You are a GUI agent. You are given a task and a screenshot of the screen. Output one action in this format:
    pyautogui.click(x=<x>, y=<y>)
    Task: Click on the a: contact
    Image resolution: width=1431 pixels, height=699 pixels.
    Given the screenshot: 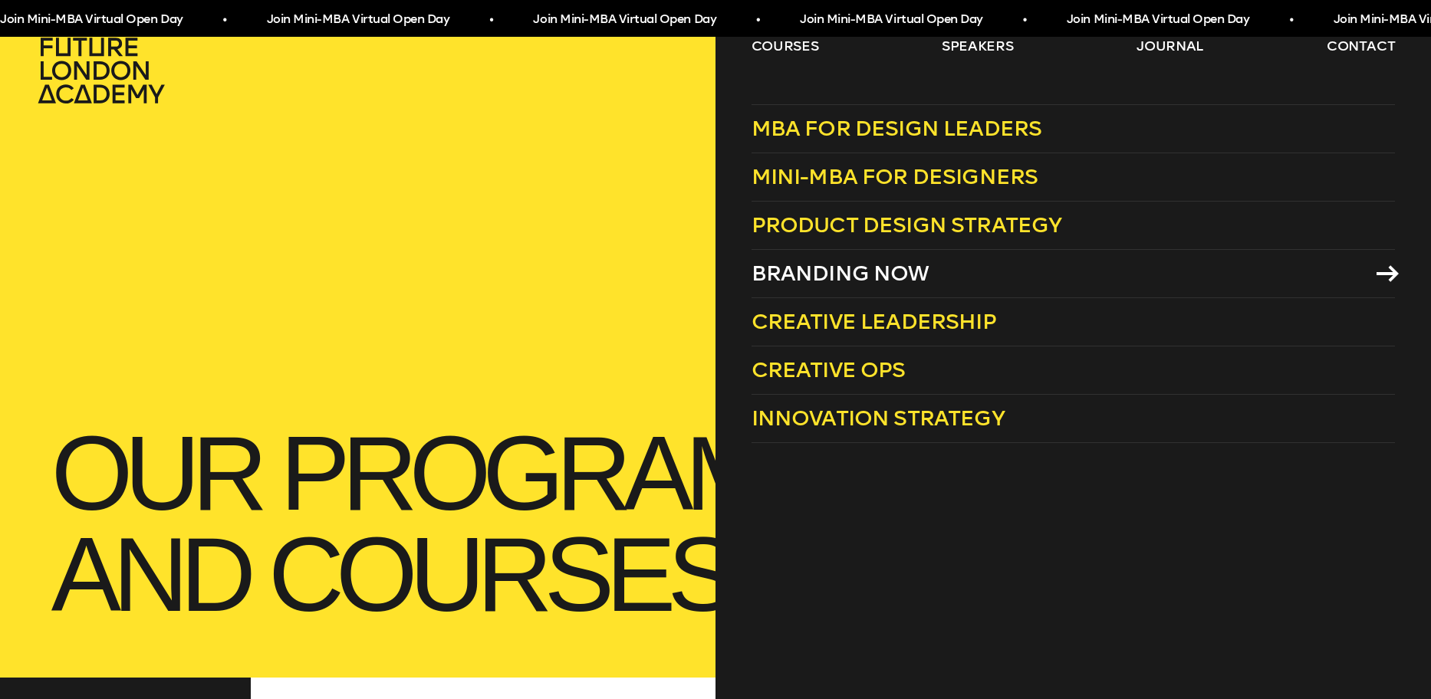 What is the action you would take?
    pyautogui.click(x=1361, y=46)
    